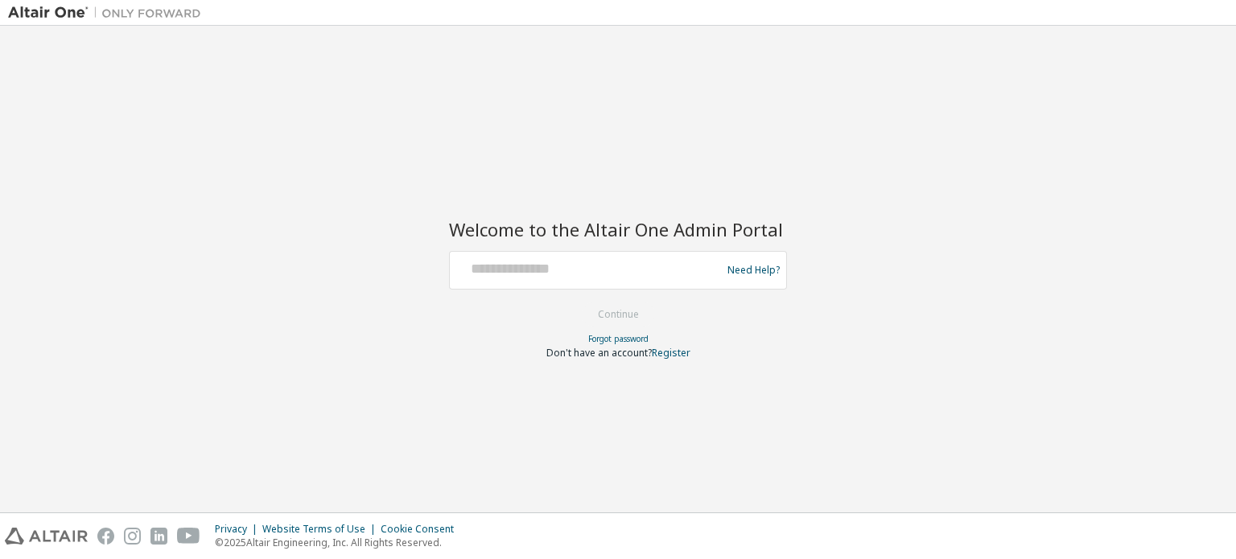 This screenshot has height=559, width=1236. What do you see at coordinates (339, 542) in the screenshot?
I see `p: © 2025 Altair Engineering, Inc. All Rights Reserved.` at bounding box center [339, 542].